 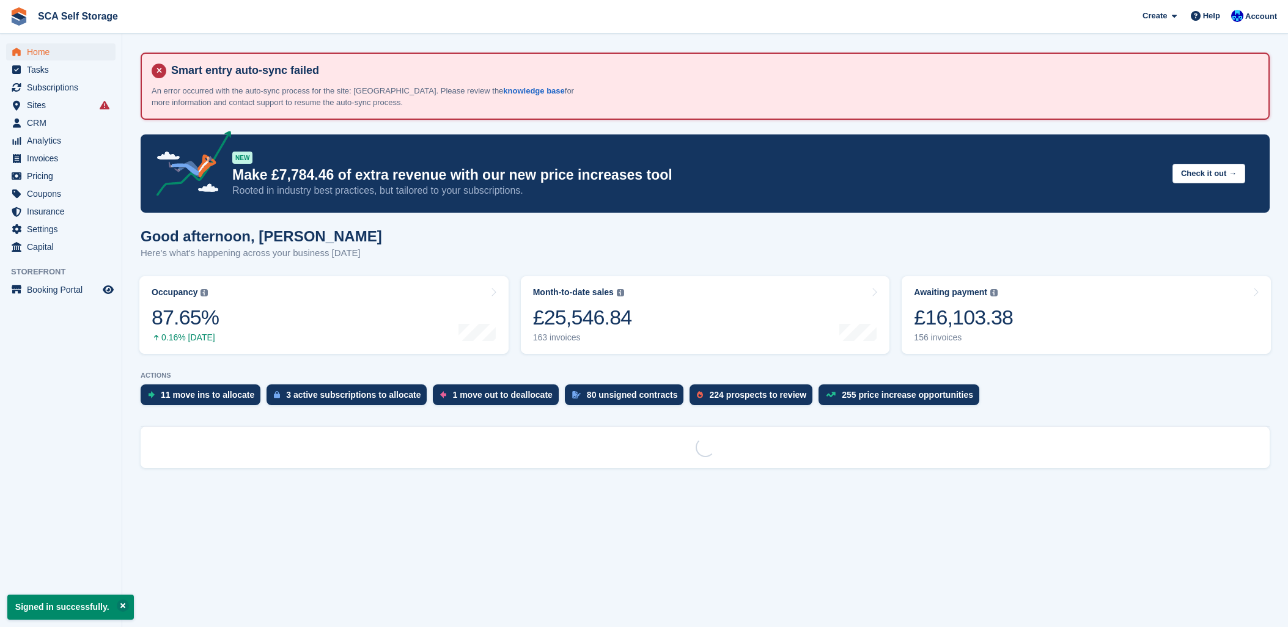 What do you see at coordinates (577, 395) in the screenshot?
I see `img: contract_signature_icon-13c848040528278c33f63329250d36e43548de30e8caae1d1a13099fd9432cc5.svg` at bounding box center [577, 395].